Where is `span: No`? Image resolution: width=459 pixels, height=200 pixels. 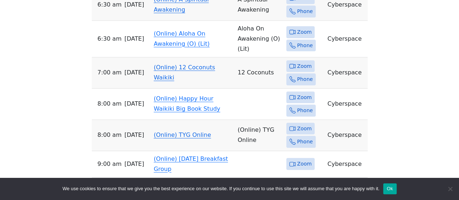
span: No is located at coordinates (450, 189).